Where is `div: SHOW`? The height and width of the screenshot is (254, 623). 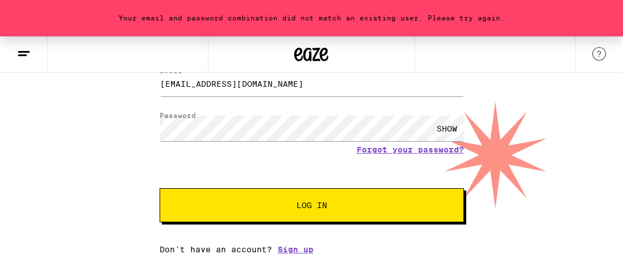 div: SHOW is located at coordinates (447, 128).